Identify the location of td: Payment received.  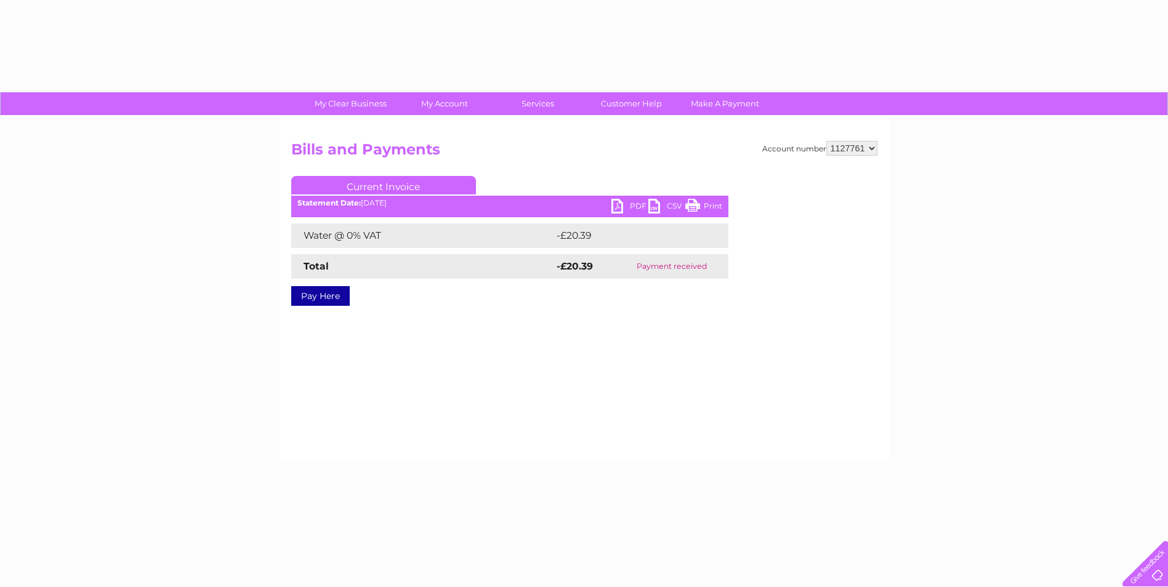
(672, 267).